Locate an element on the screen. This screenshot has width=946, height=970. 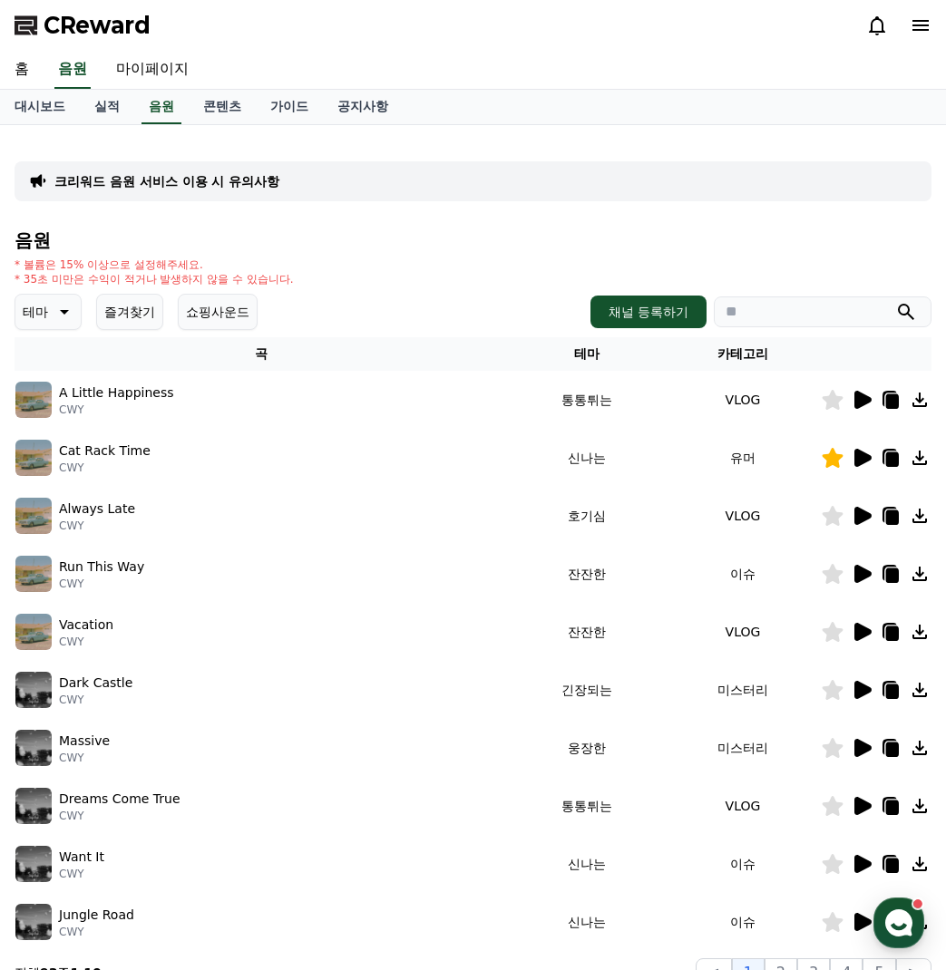
td: 웅장한 is located at coordinates (587, 748).